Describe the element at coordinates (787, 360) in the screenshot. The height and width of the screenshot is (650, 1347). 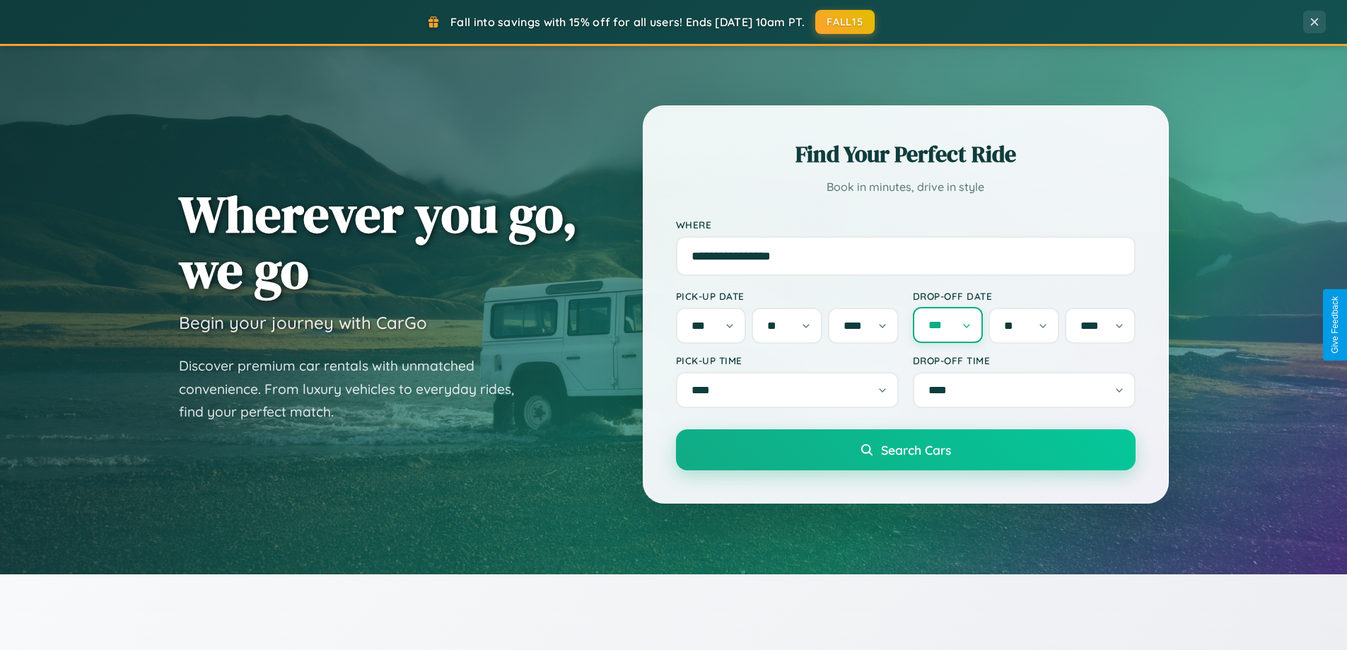
I see `label: Pick-up Time` at that location.